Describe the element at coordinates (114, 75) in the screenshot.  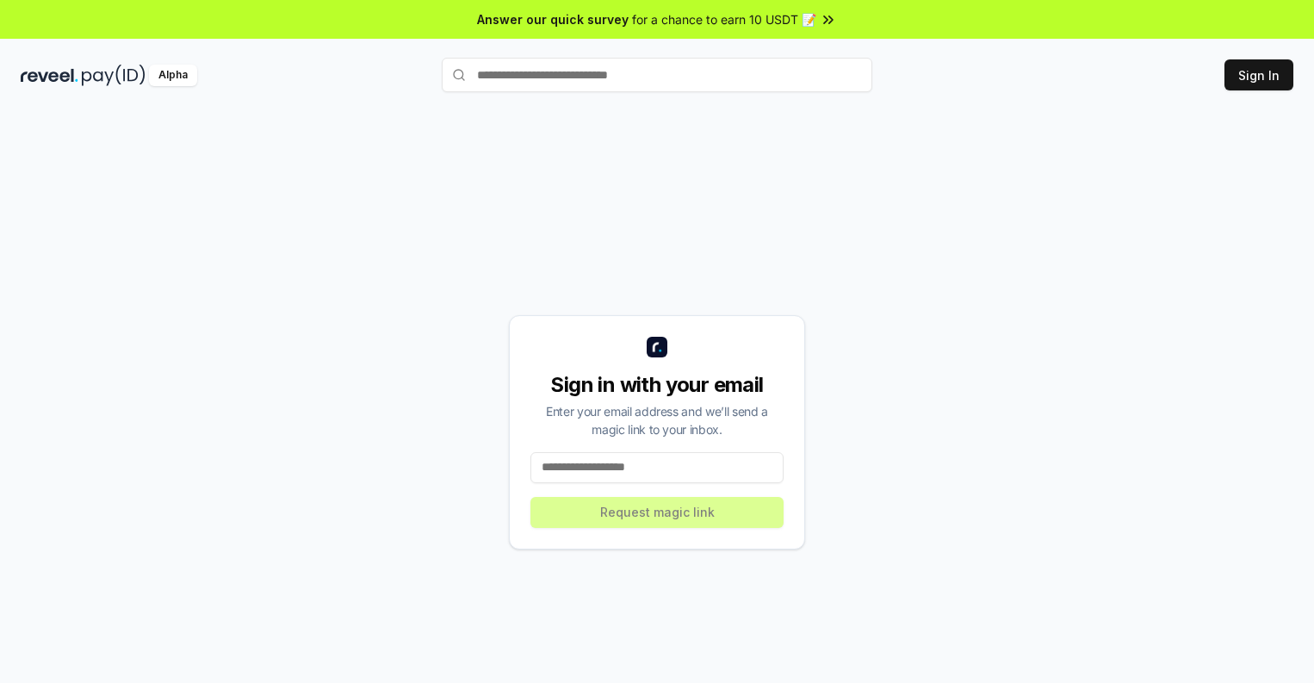
I see `img: pay_id` at that location.